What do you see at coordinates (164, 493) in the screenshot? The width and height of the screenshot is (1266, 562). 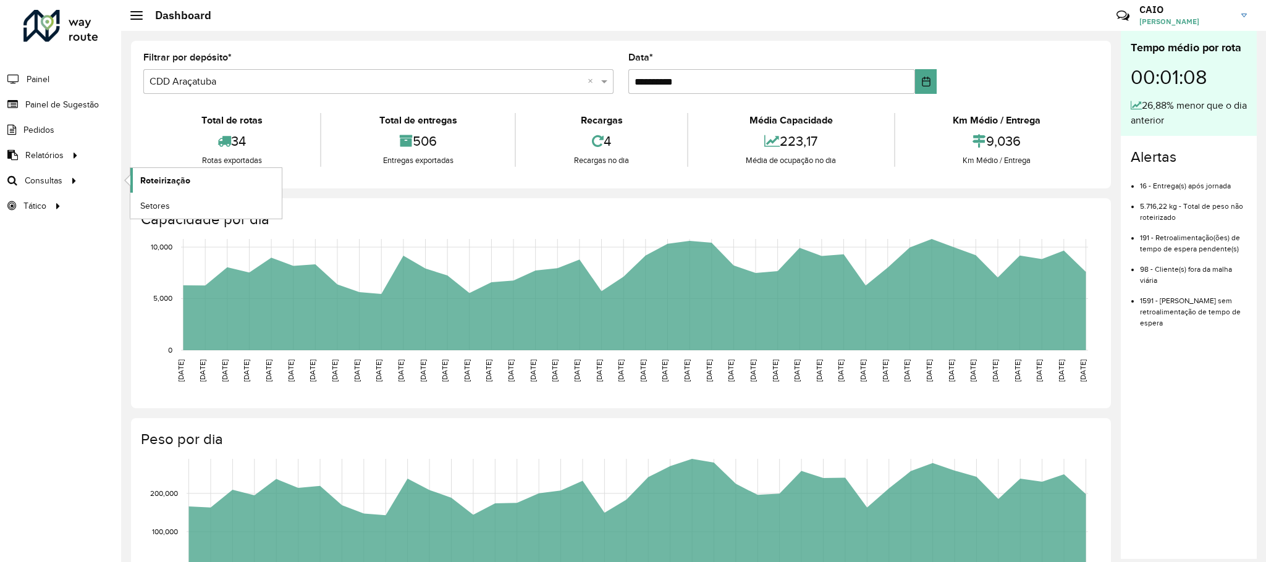 I see `text: 200,000` at bounding box center [164, 493].